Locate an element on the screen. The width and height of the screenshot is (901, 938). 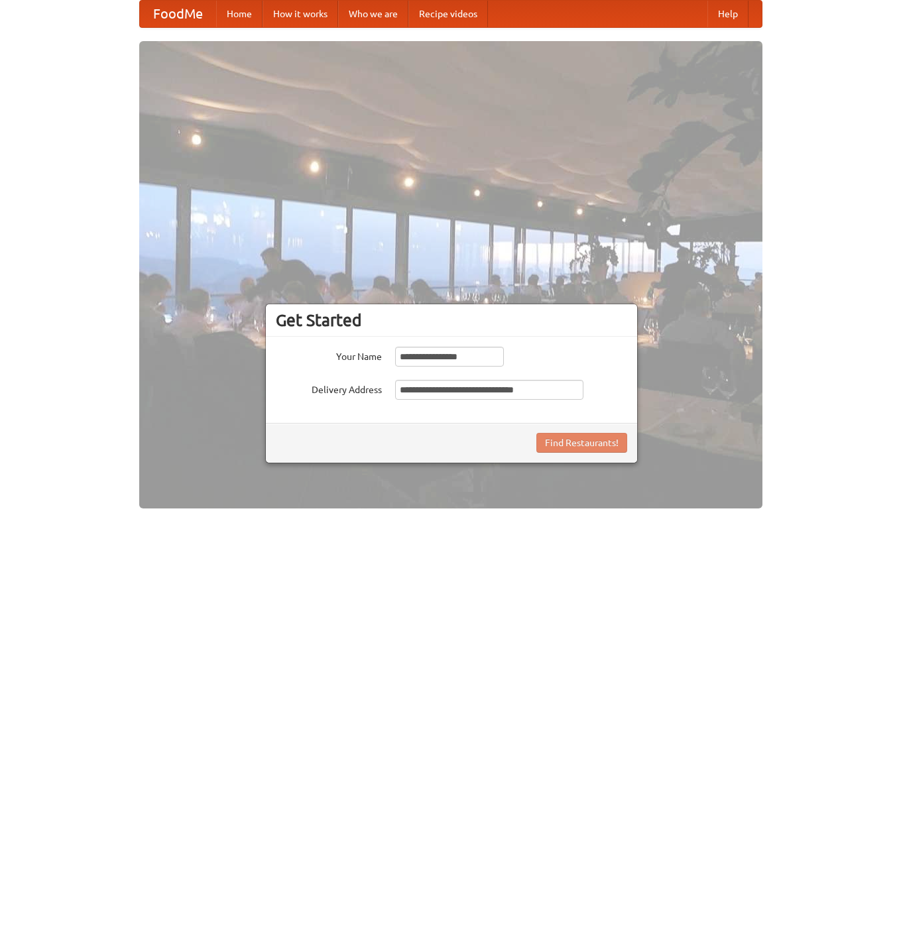
a: How it works is located at coordinates (300, 14).